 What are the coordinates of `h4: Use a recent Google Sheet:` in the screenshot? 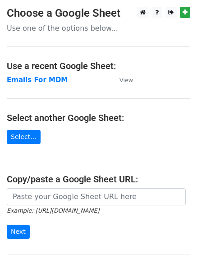 It's located at (98, 66).